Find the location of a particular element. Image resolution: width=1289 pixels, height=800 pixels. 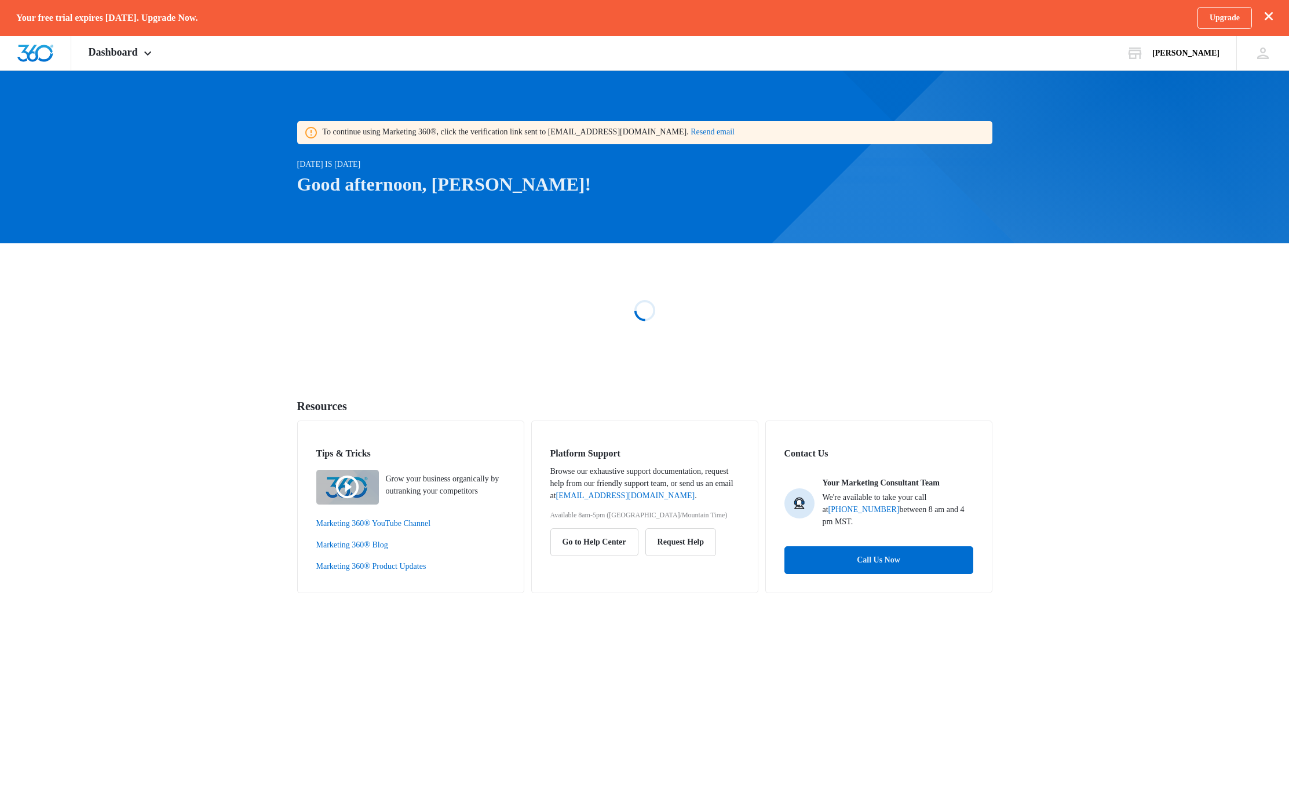

a: Upgrade is located at coordinates (1225, 18).